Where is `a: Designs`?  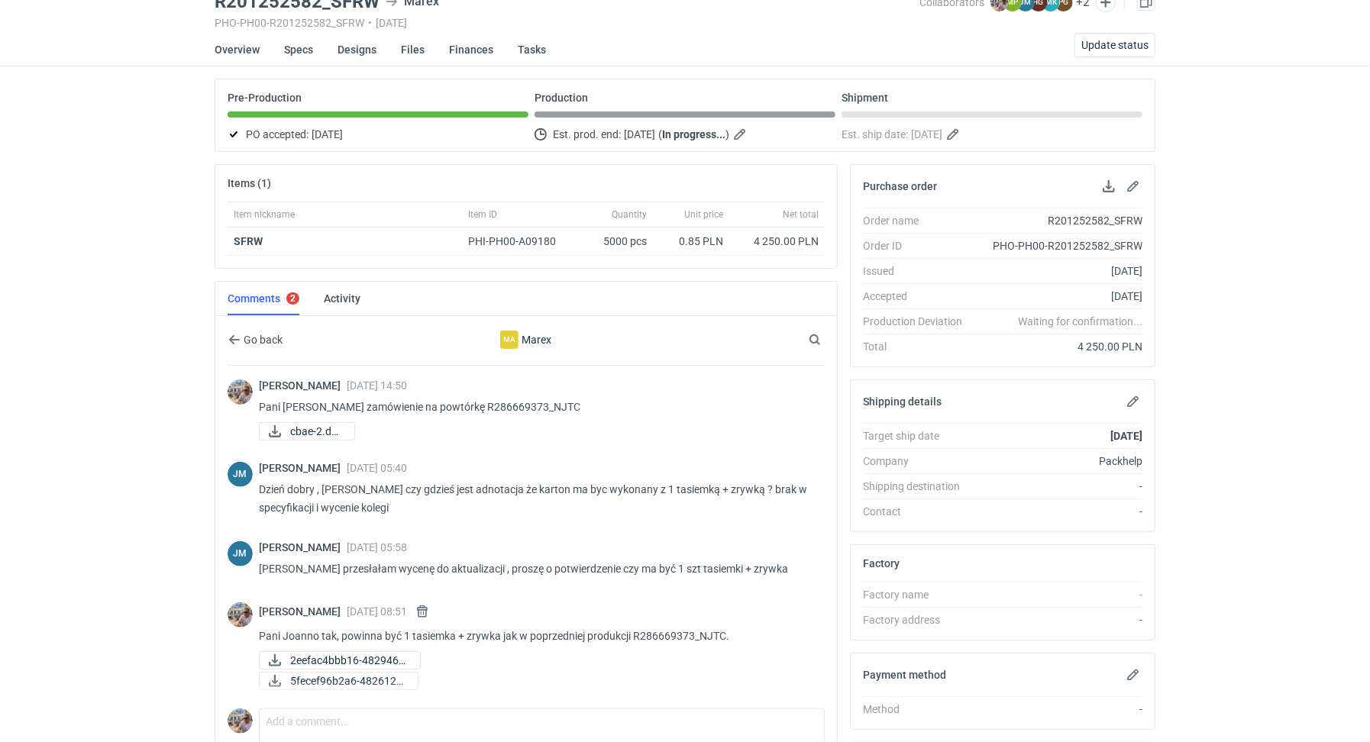
a: Designs is located at coordinates (357, 50).